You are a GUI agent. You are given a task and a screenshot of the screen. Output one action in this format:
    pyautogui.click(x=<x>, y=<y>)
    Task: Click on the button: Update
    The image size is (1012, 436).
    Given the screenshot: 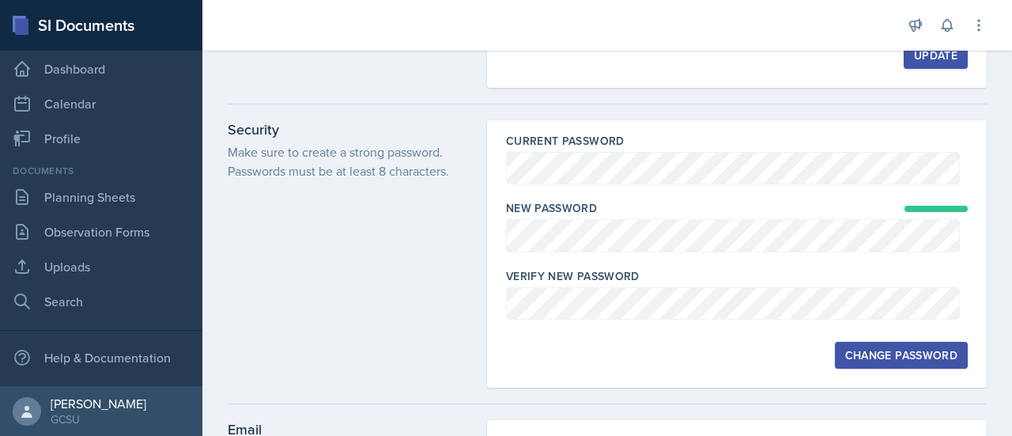 What is the action you would take?
    pyautogui.click(x=936, y=55)
    